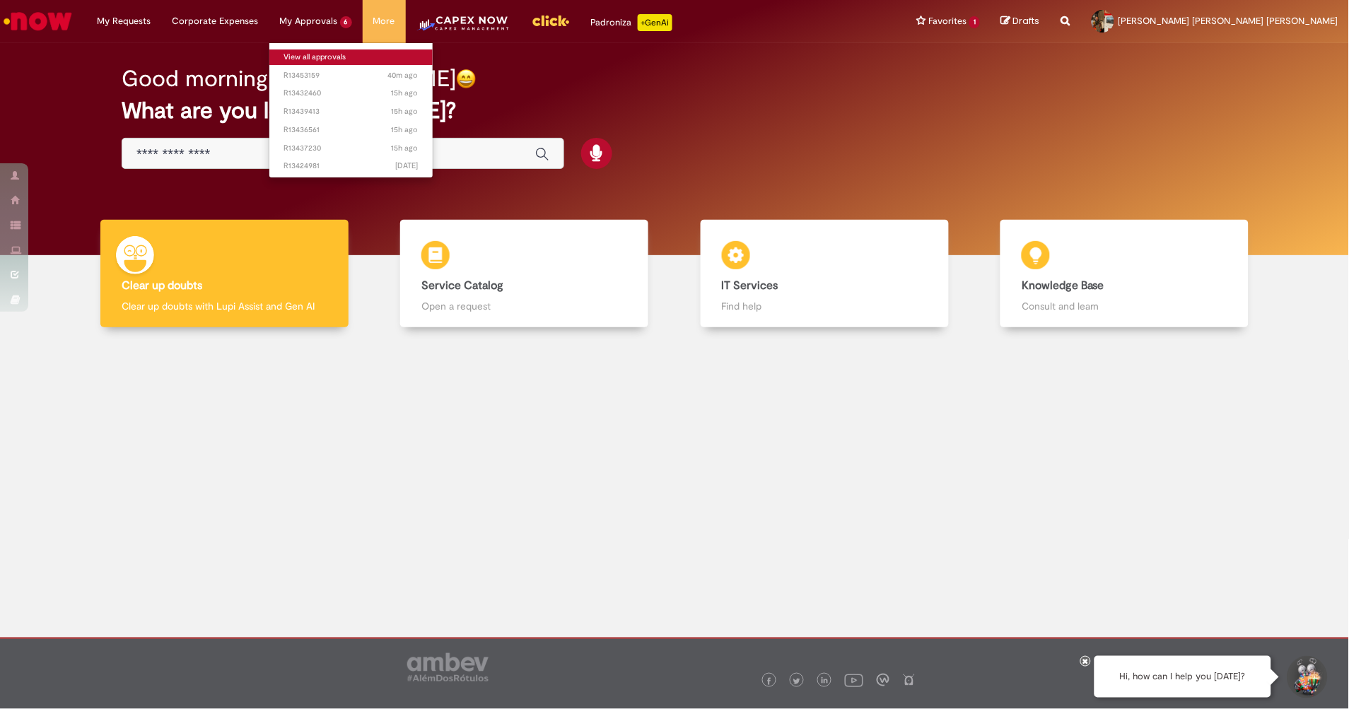 The height and width of the screenshot is (709, 1349). What do you see at coordinates (883, 680) in the screenshot?
I see `img: logo_footer_workplace.png` at bounding box center [883, 680].